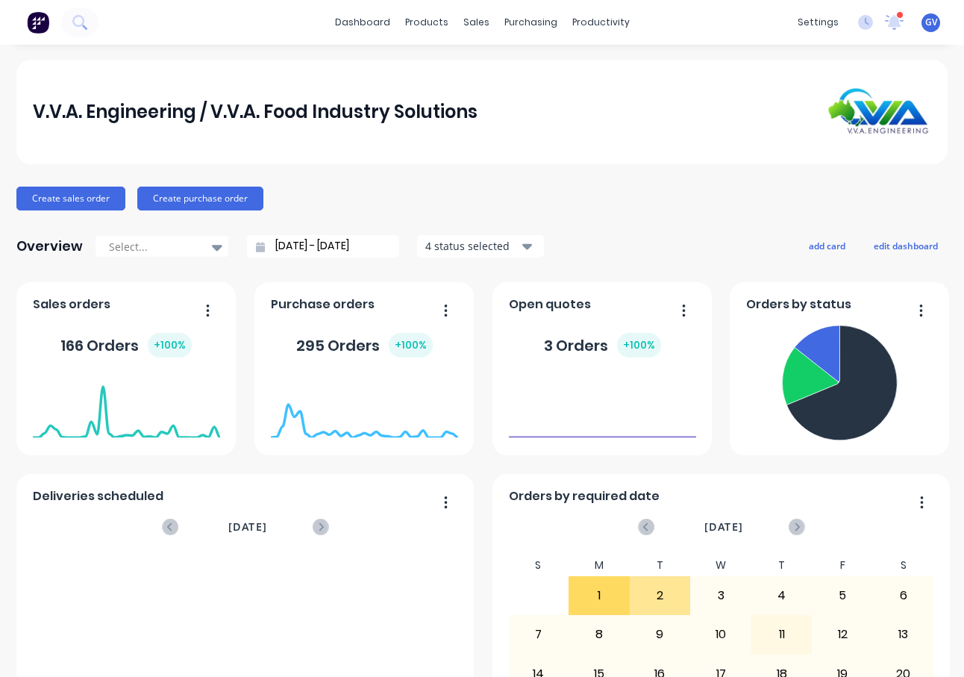  What do you see at coordinates (827, 246) in the screenshot?
I see `button: add card` at bounding box center [827, 246].